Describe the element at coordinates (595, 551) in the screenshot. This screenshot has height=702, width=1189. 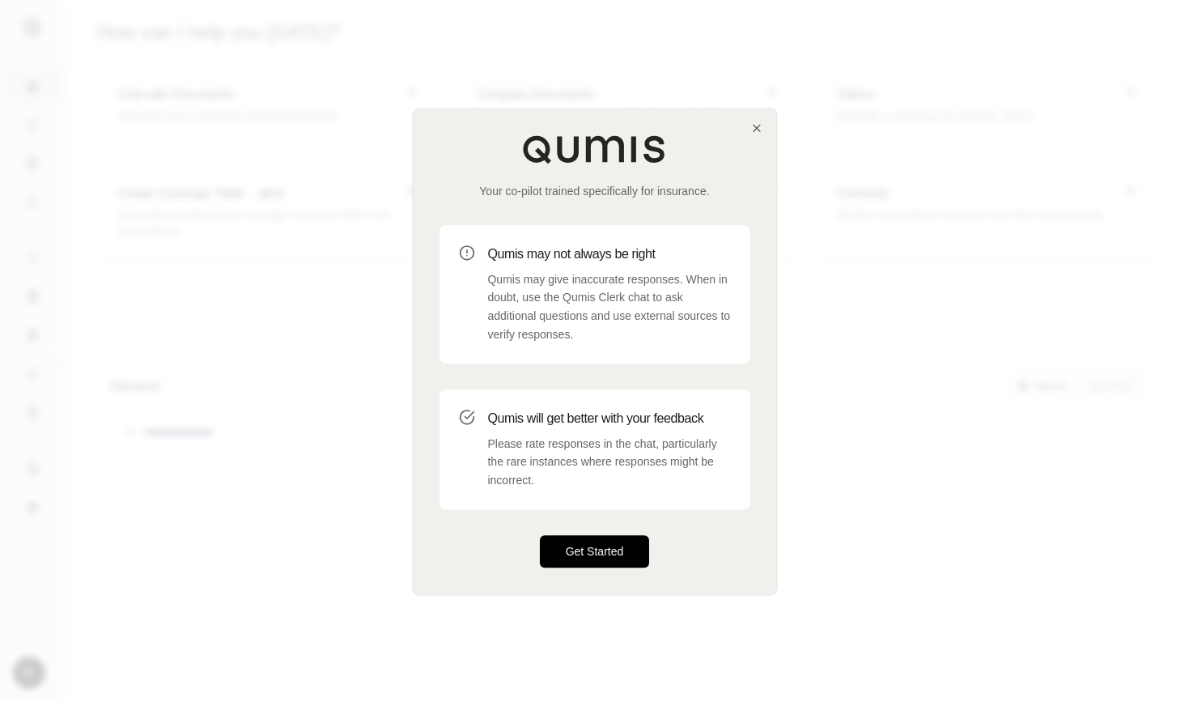
I see `button: Get Started` at that location.